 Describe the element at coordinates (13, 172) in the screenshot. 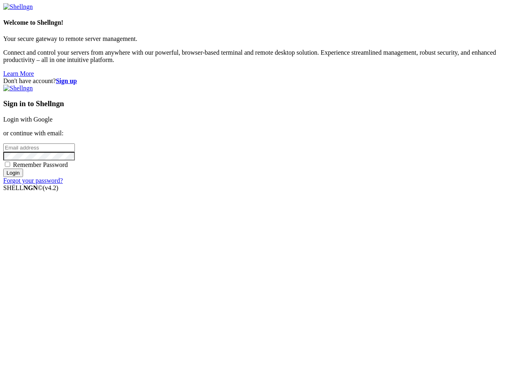

I see `input: Login` at that location.